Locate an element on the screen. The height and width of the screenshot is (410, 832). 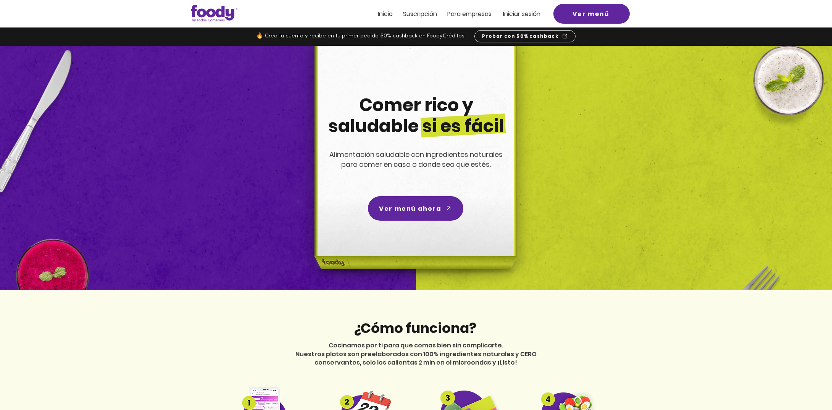
a: Ver menú ahora is located at coordinates (416, 208).